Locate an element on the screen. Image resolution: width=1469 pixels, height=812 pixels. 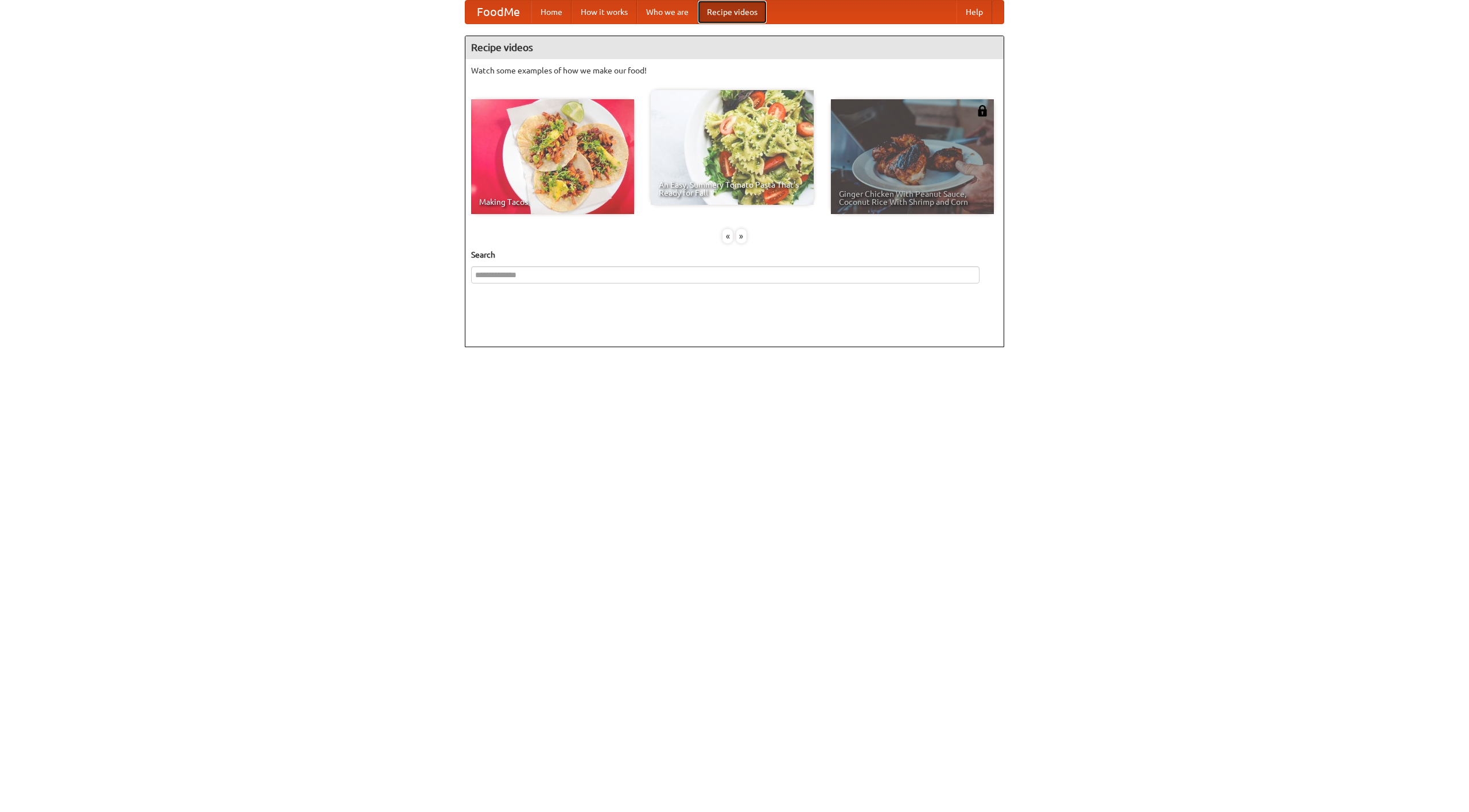
a: Help is located at coordinates (975, 12).